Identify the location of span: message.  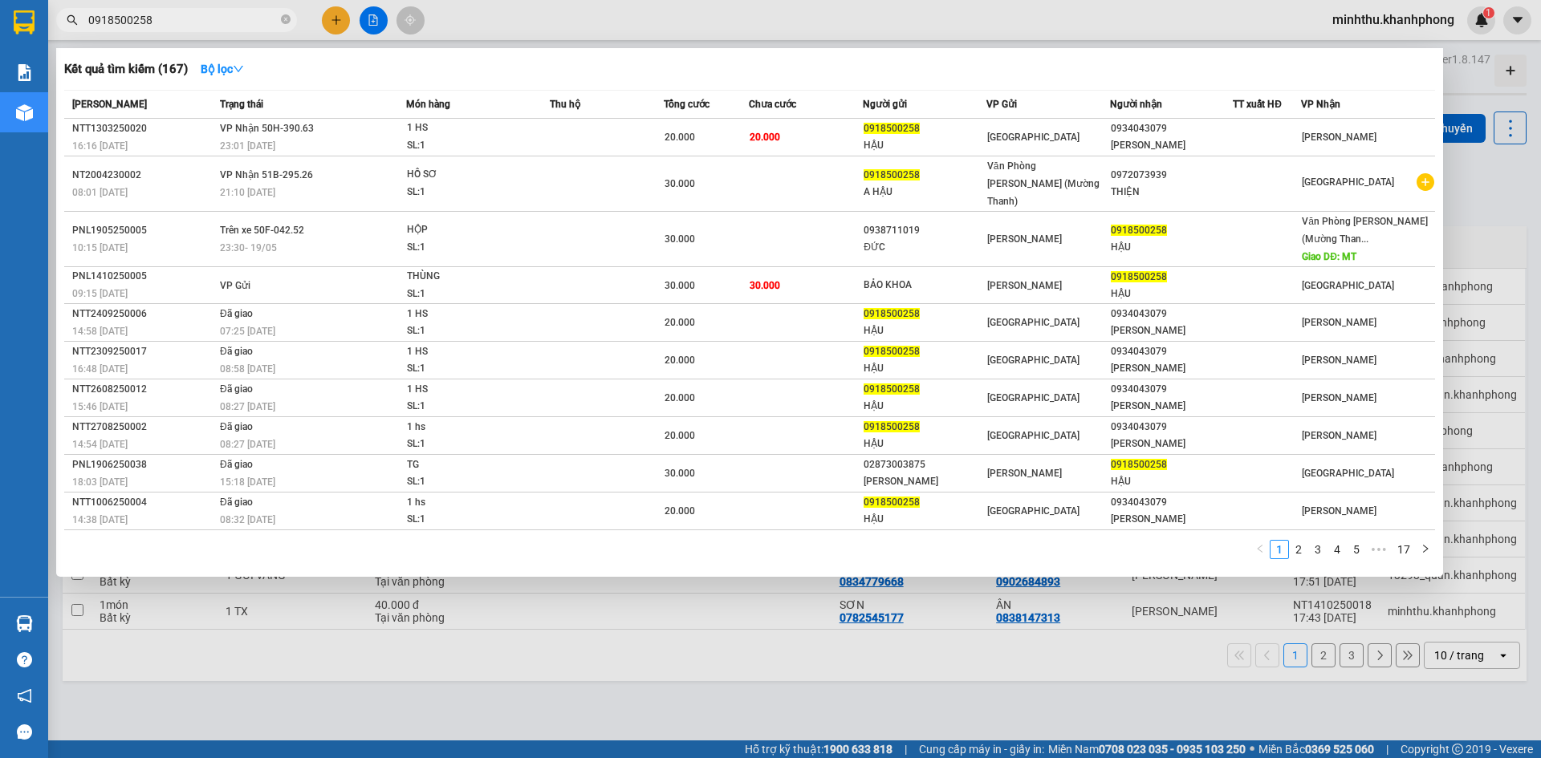
(24, 732).